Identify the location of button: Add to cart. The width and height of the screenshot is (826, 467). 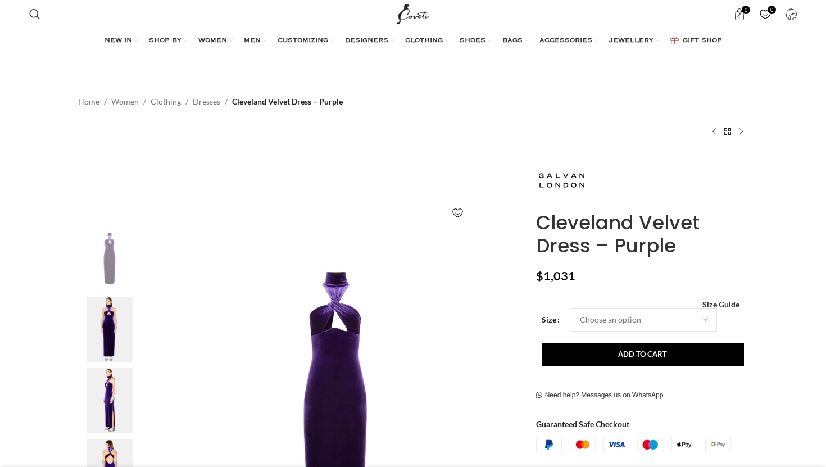
(643, 355).